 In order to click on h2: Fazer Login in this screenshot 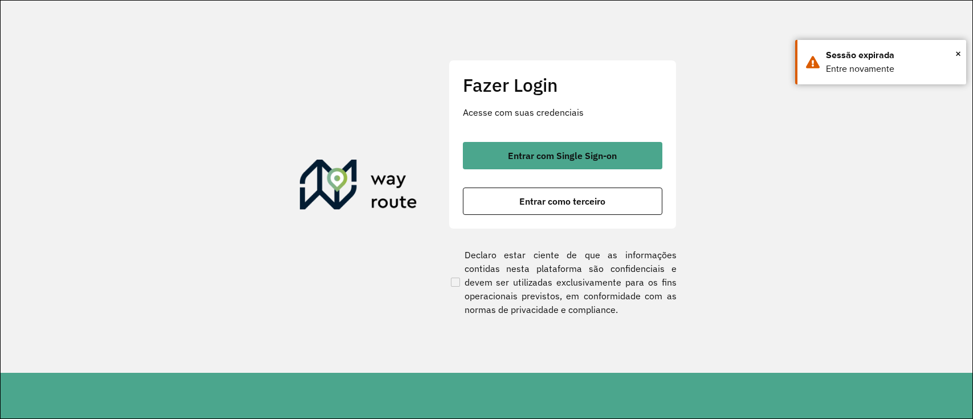, I will do `click(563, 85)`.